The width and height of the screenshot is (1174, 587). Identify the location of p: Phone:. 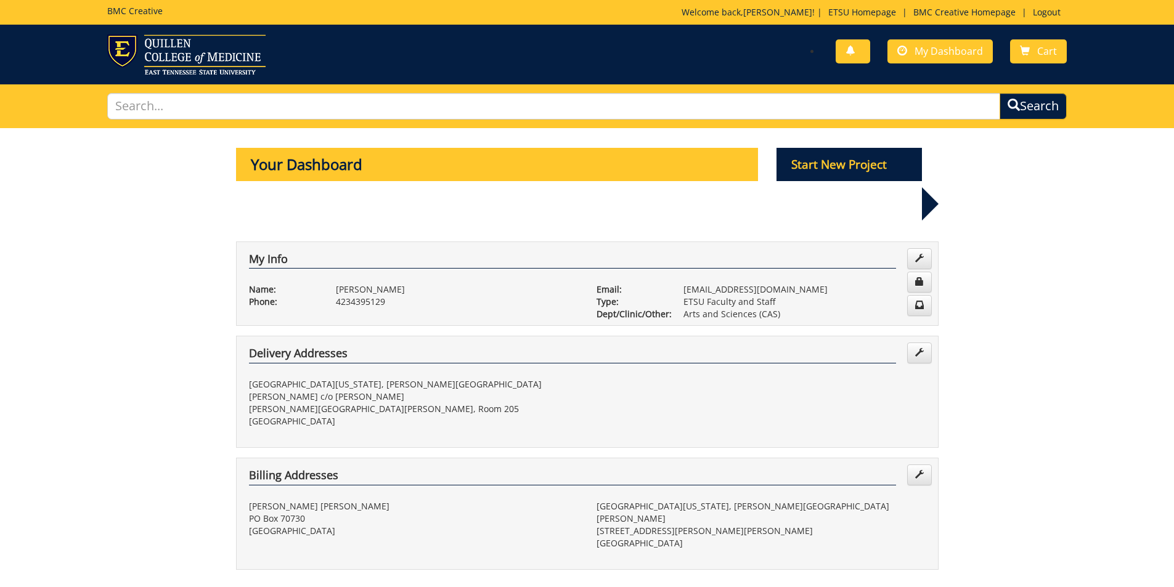
(283, 302).